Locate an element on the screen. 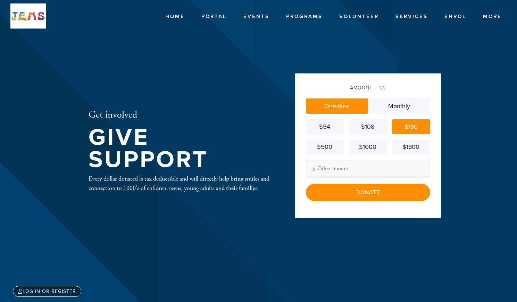 This screenshot has width=517, height=302. a: $180 is located at coordinates (411, 126).